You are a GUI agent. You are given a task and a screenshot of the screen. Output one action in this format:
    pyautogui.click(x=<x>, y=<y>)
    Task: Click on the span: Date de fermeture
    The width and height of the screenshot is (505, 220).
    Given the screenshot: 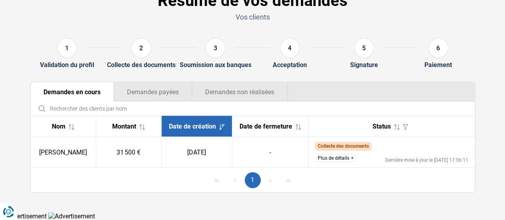 What is the action you would take?
    pyautogui.click(x=266, y=126)
    